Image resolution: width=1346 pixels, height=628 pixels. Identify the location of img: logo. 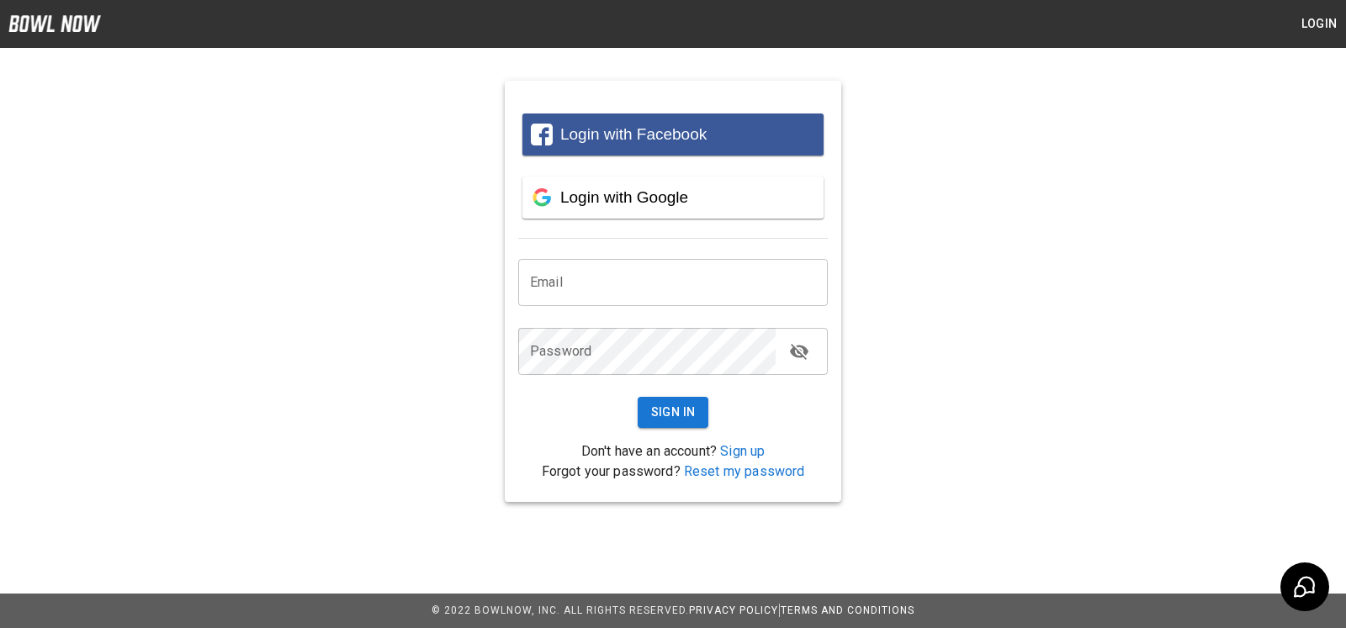
(55, 24).